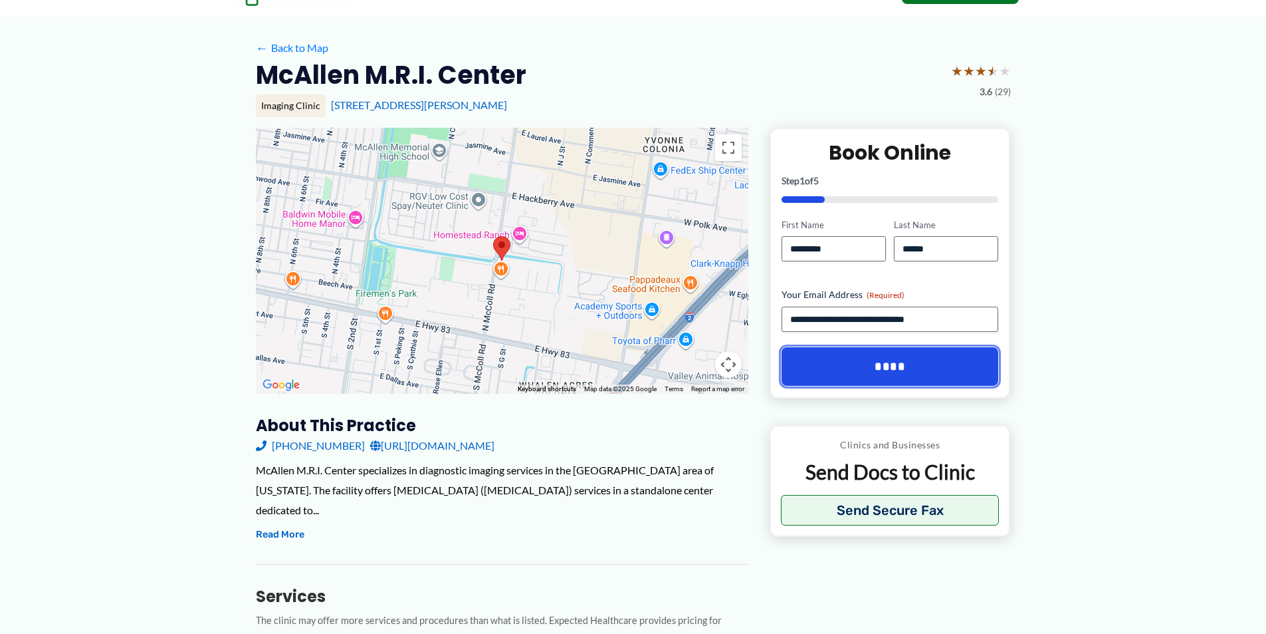 This screenshot has height=634, width=1266. What do you see at coordinates (885, 294) in the screenshot?
I see `span: (Required)` at bounding box center [885, 294].